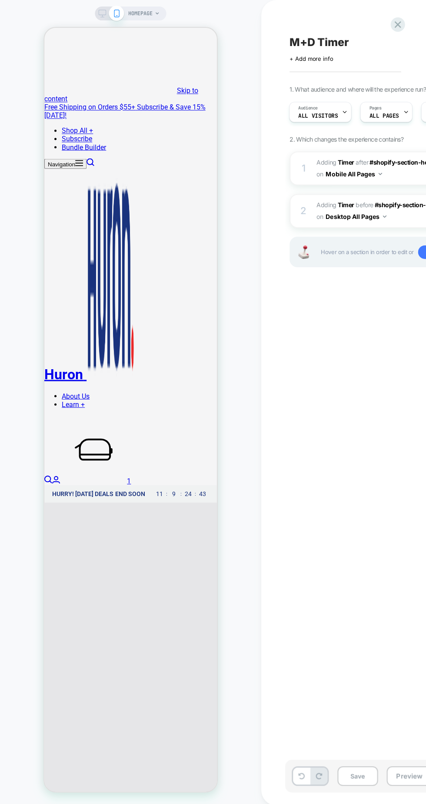 This screenshot has height=804, width=426. What do you see at coordinates (303, 211) in the screenshot?
I see `div: 2` at bounding box center [303, 211].